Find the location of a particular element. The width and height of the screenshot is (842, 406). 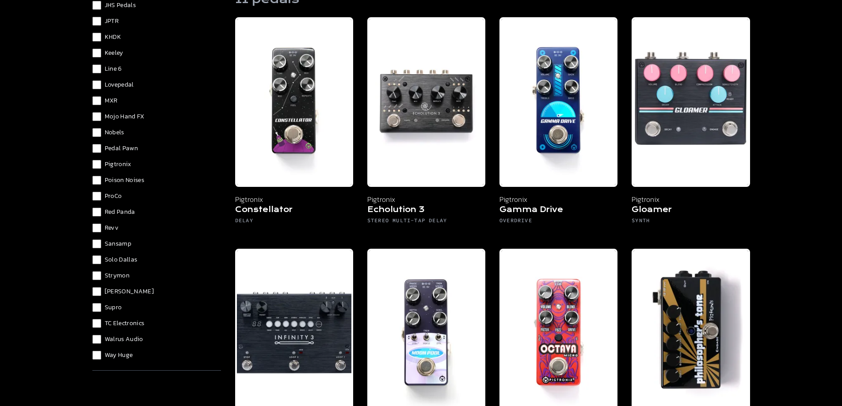

span: Mojo Hand FX is located at coordinates (125, 117).